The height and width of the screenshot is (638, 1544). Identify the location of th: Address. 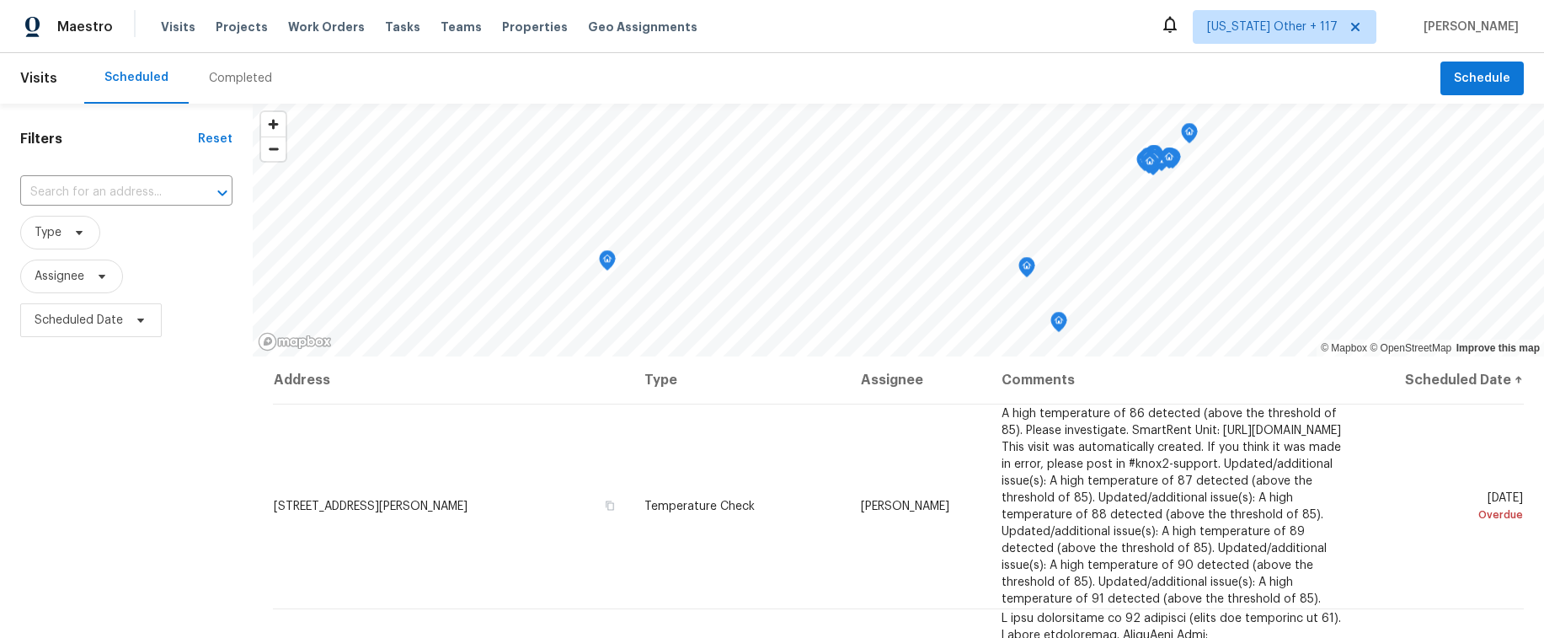
(452, 380).